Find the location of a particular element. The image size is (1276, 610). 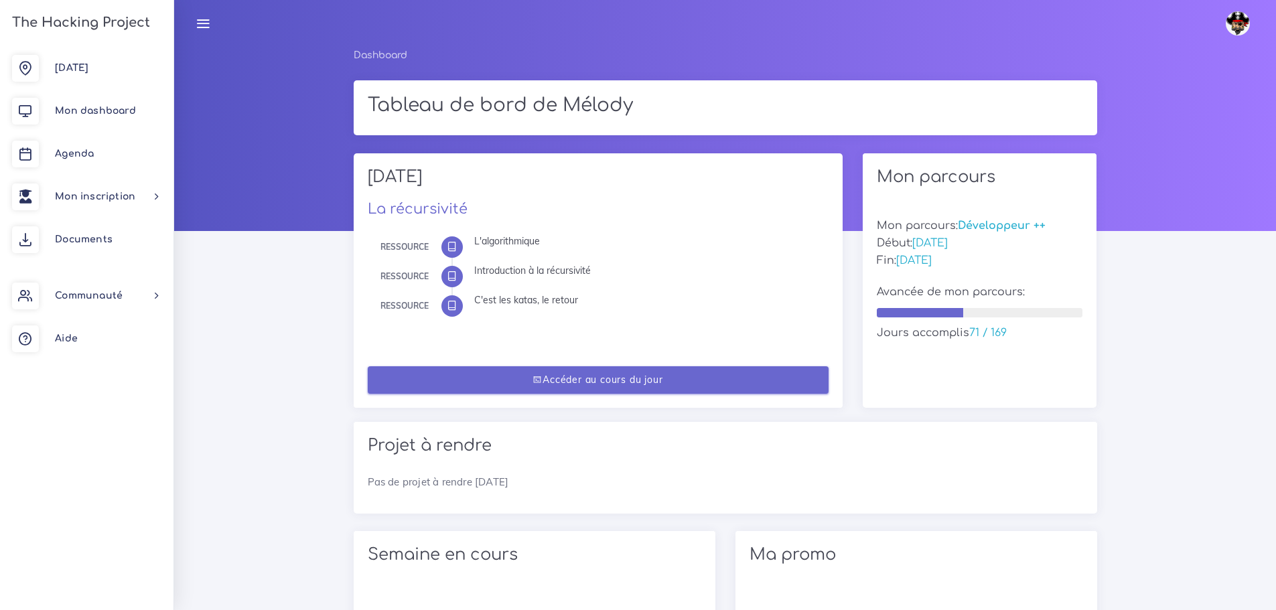

a: Dashboard is located at coordinates (381, 55).